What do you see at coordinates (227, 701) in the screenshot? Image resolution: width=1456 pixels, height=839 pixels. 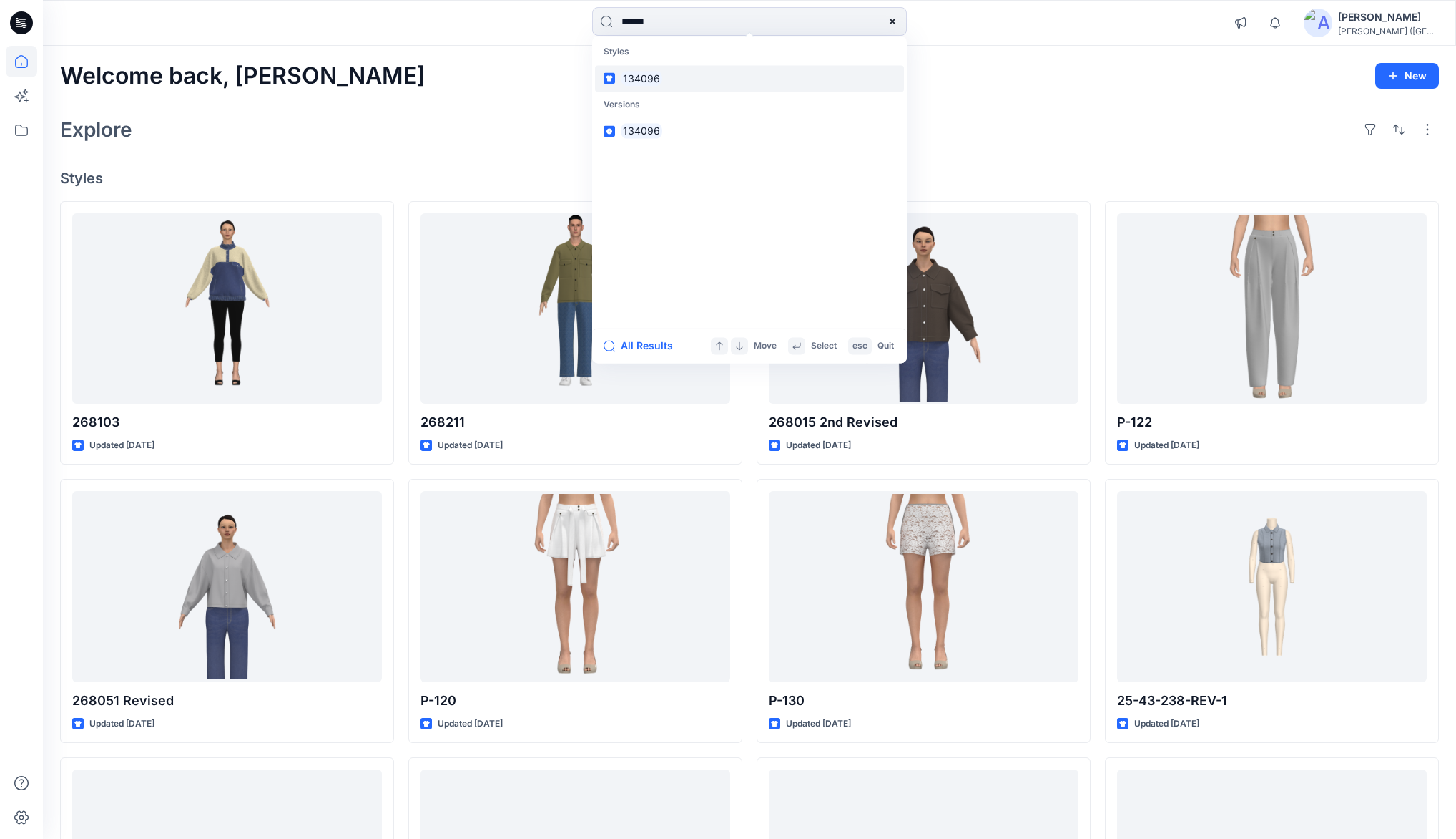 I see `p: 268051 Revised` at bounding box center [227, 701].